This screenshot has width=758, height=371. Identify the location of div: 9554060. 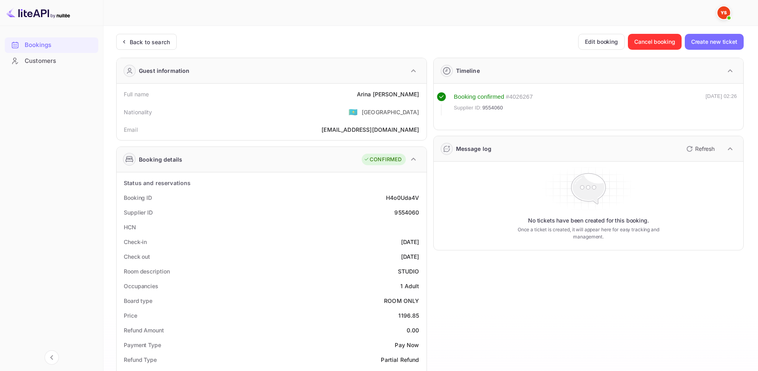
(407, 212).